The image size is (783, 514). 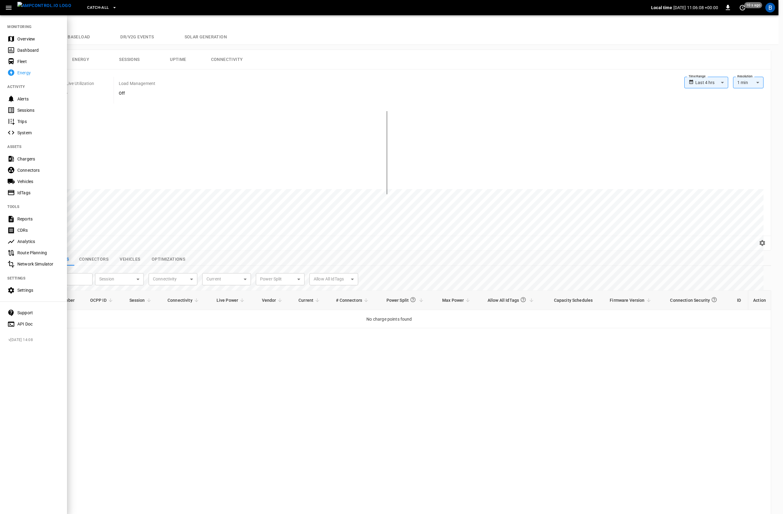 I want to click on div: Support, so click(x=38, y=313).